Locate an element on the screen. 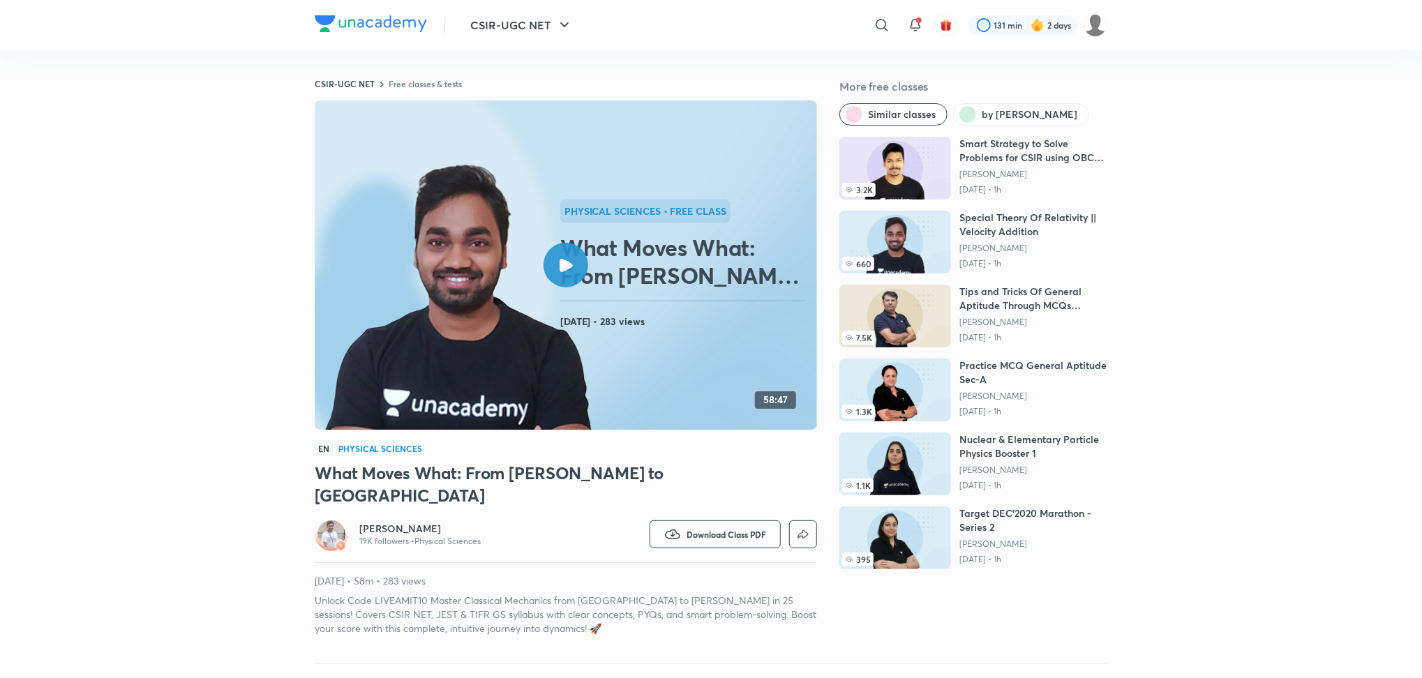 The width and height of the screenshot is (1422, 678). a: Company Logo is located at coordinates (370, 25).